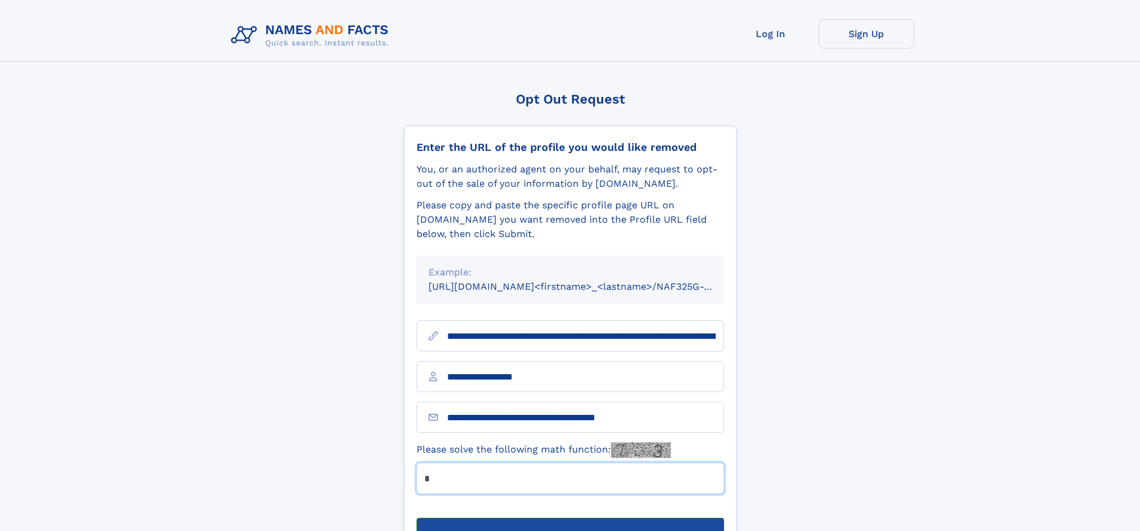 The height and width of the screenshot is (531, 1140). Describe the element at coordinates (570, 177) in the screenshot. I see `div: You, or an authorized agent on your behalf, may request to opt-out of the sale of your informatio...` at that location.